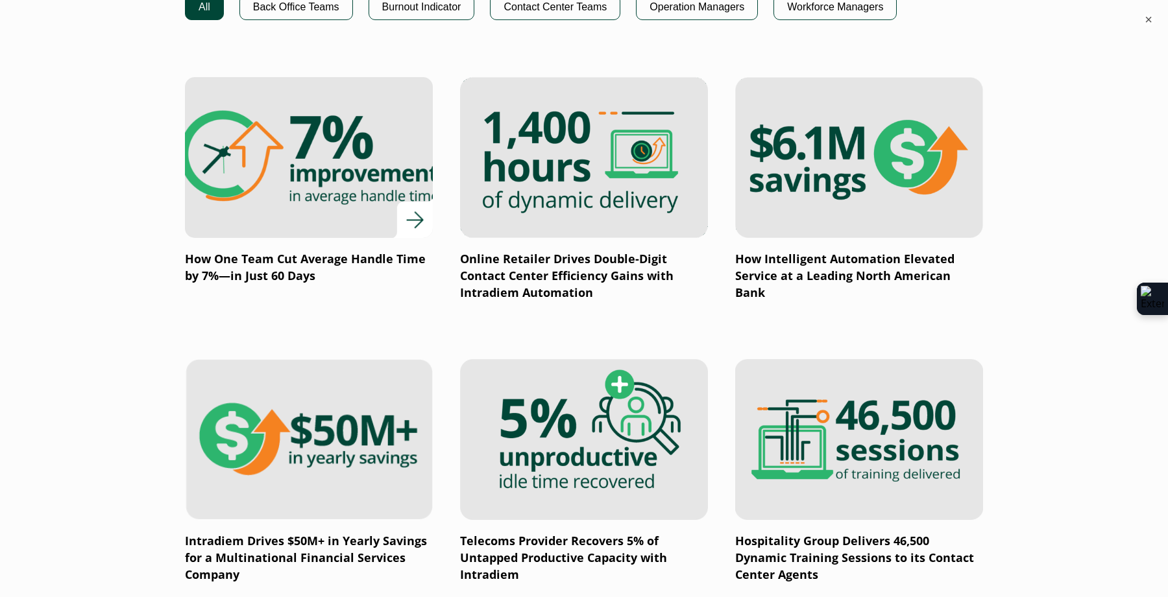  I want to click on img: Extension Icon, so click(1152, 299).